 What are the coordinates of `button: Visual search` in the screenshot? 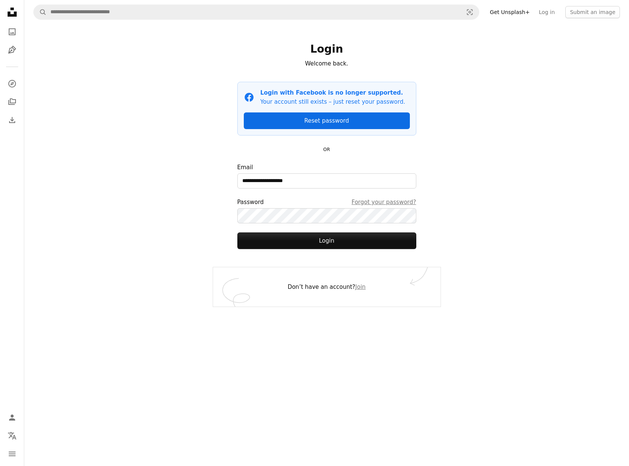 It's located at (469, 12).